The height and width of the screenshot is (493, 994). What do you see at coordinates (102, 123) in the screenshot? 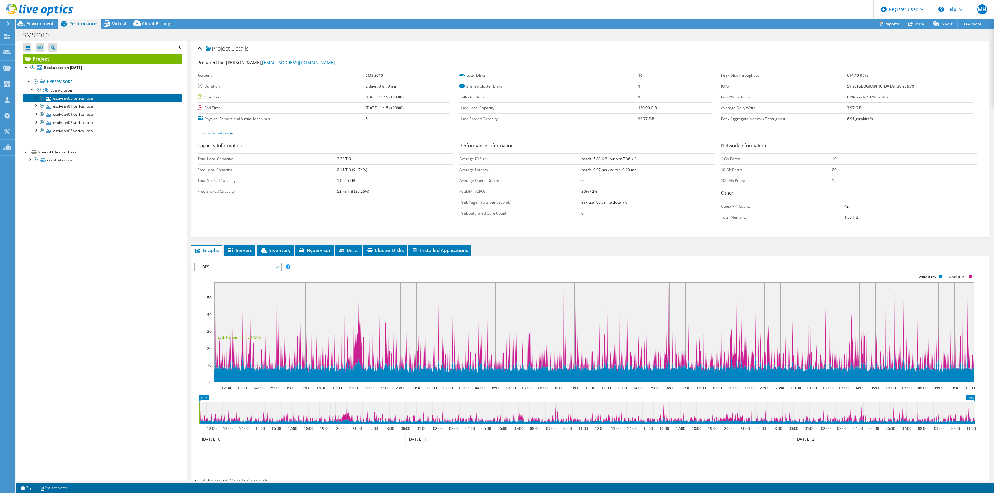
I see `a: esxivsan02.verikal.local` at bounding box center [102, 123].